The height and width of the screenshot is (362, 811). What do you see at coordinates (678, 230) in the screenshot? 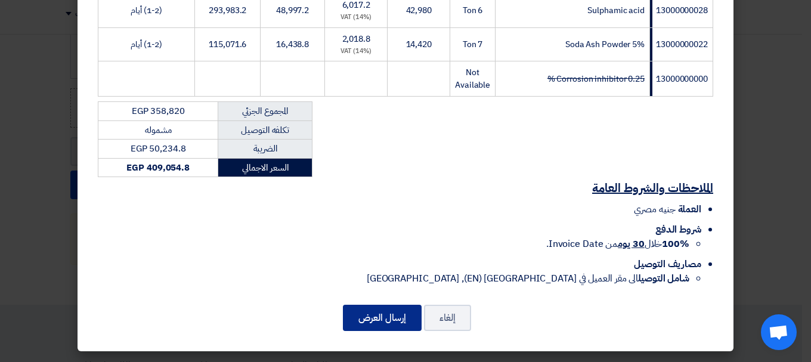
I see `span: شروط الدفع` at bounding box center [678, 230].